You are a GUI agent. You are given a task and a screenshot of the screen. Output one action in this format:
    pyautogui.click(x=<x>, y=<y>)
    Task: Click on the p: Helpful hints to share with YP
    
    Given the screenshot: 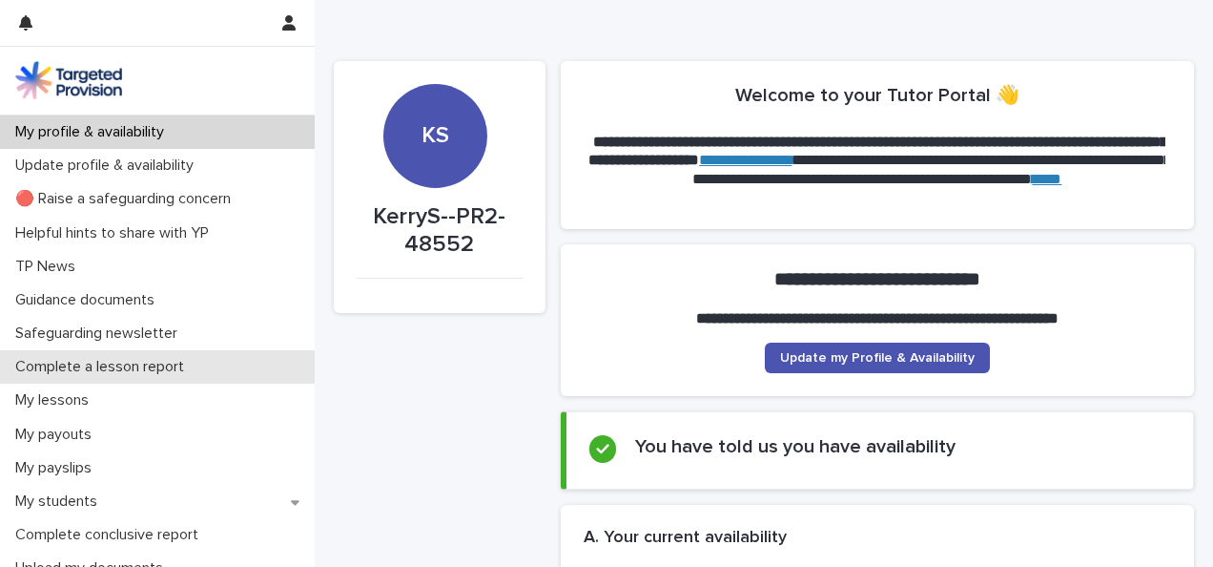 What is the action you would take?
    pyautogui.click(x=115, y=233)
    